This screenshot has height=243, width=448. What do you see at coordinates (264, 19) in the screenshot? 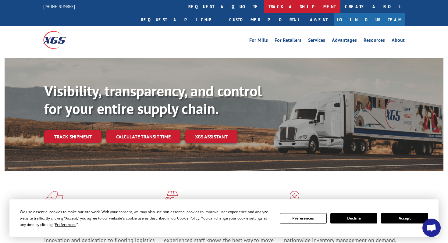
I see `a: Customer Portal` at bounding box center [264, 19].